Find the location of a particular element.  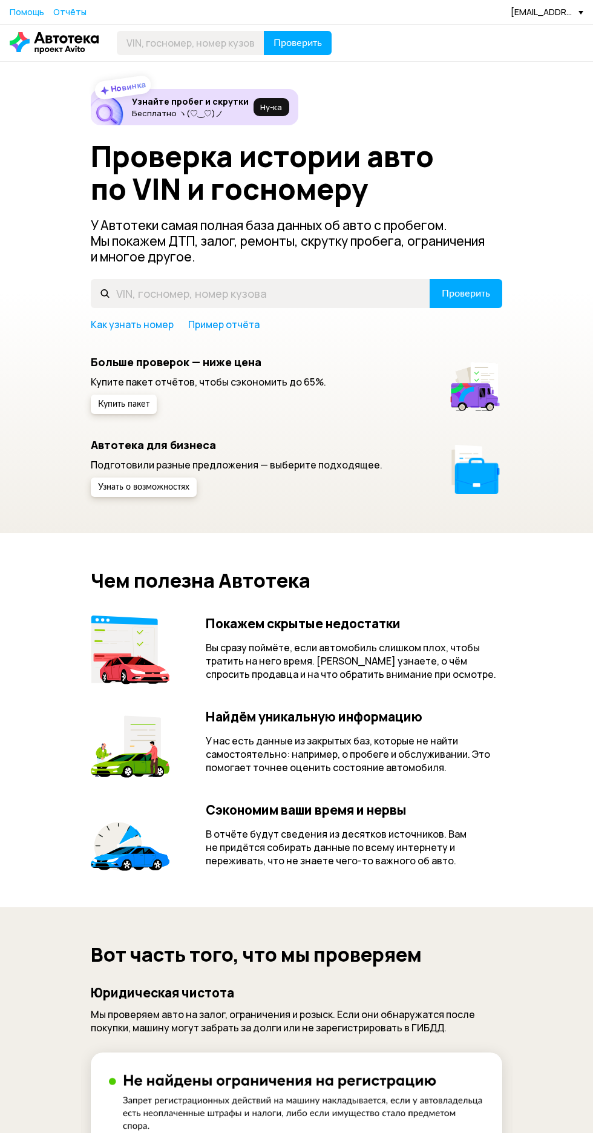

h6: Узнайте пробег и скрутки is located at coordinates (190, 102).